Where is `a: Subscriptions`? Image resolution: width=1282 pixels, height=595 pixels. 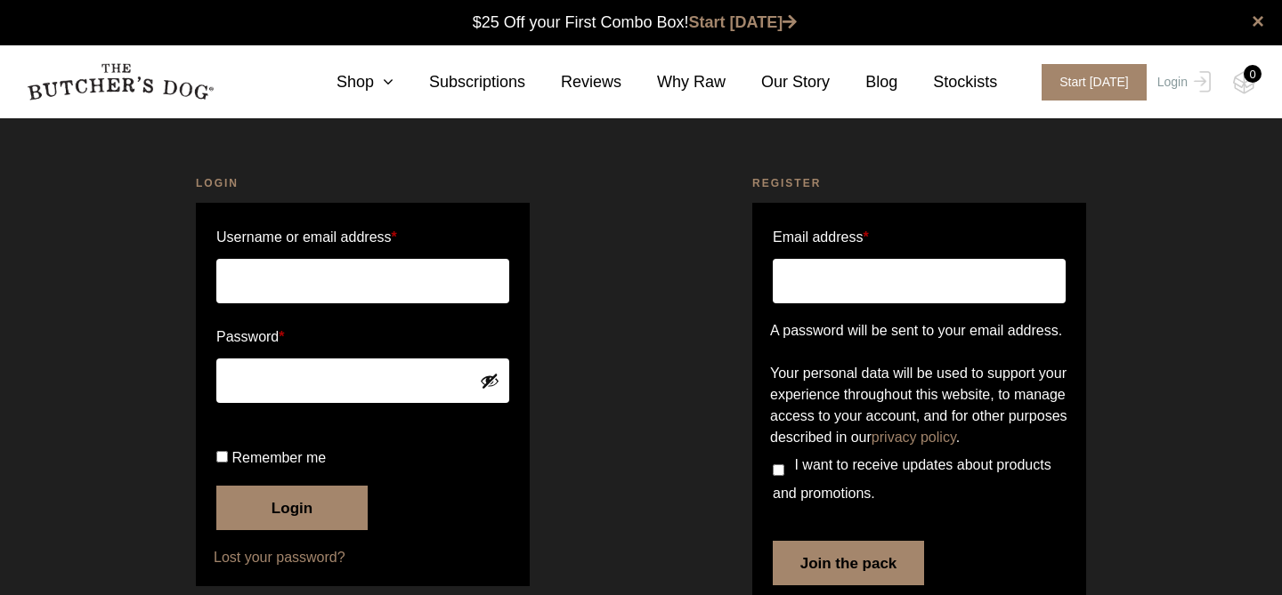
a: Subscriptions is located at coordinates (459, 82).